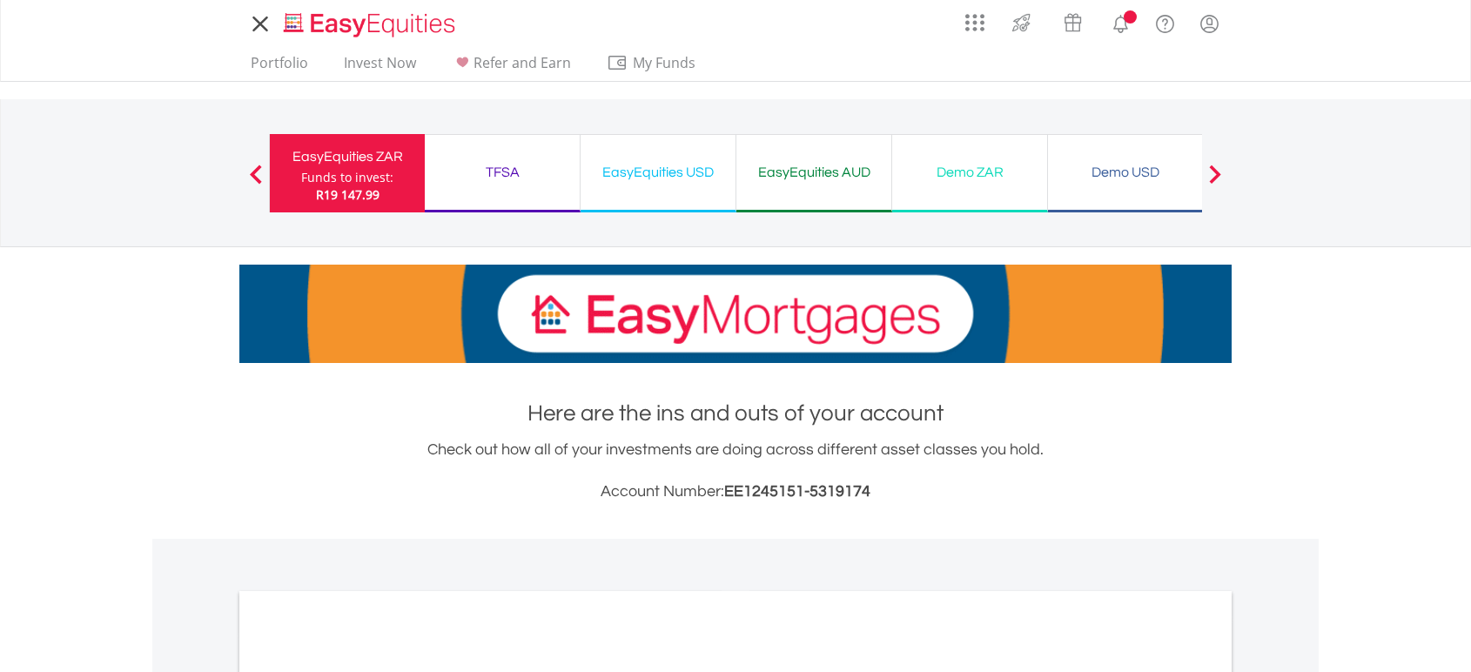 The image size is (1471, 672). Describe the element at coordinates (1215, 182) in the screenshot. I see `button: Next` at that location.